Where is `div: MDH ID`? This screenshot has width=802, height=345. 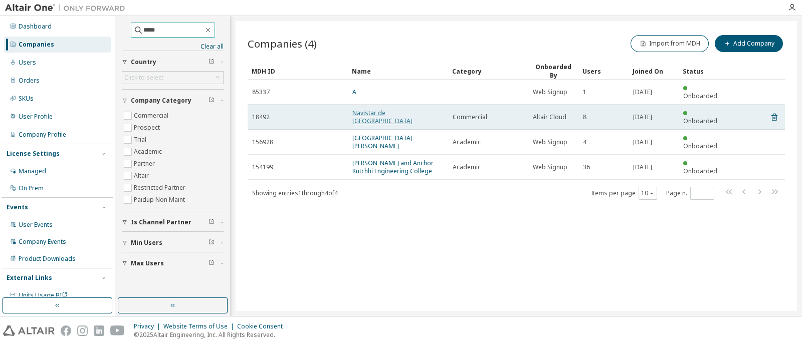
div: MDH ID is located at coordinates (298, 71).